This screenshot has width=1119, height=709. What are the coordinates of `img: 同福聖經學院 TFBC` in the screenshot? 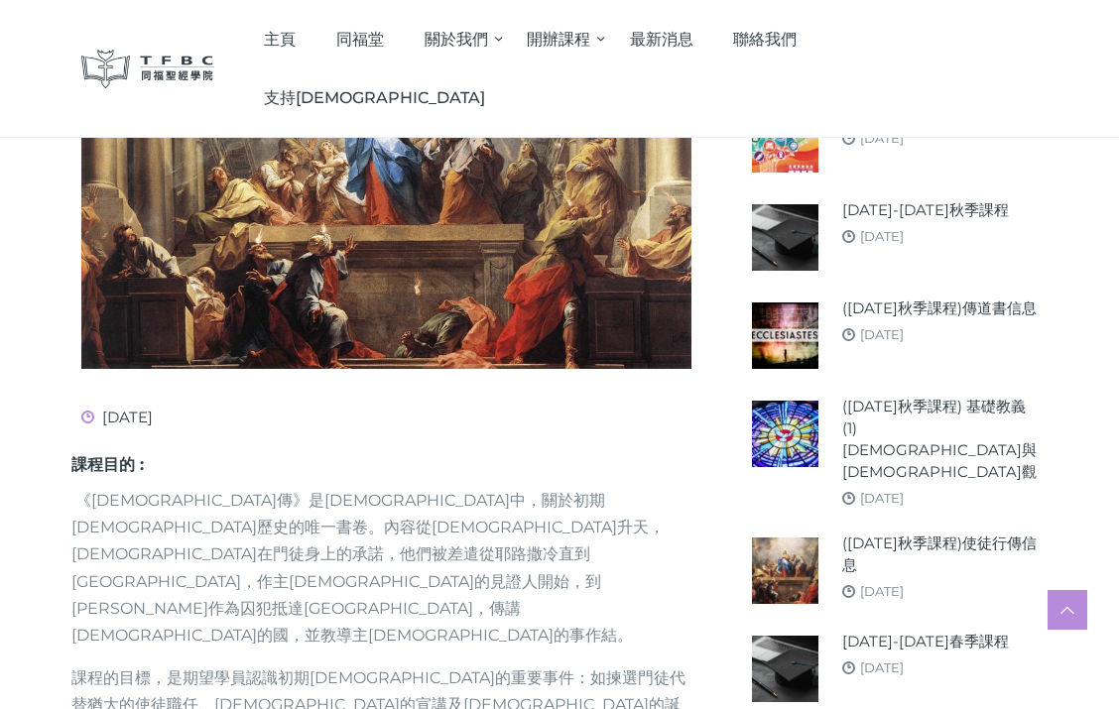 It's located at (148, 68).